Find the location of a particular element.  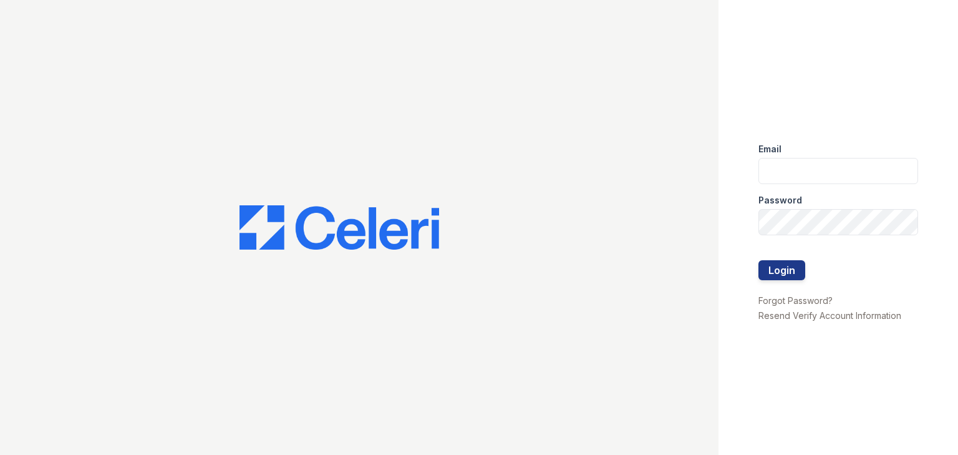

a: Forgot Password? is located at coordinates (795, 300).